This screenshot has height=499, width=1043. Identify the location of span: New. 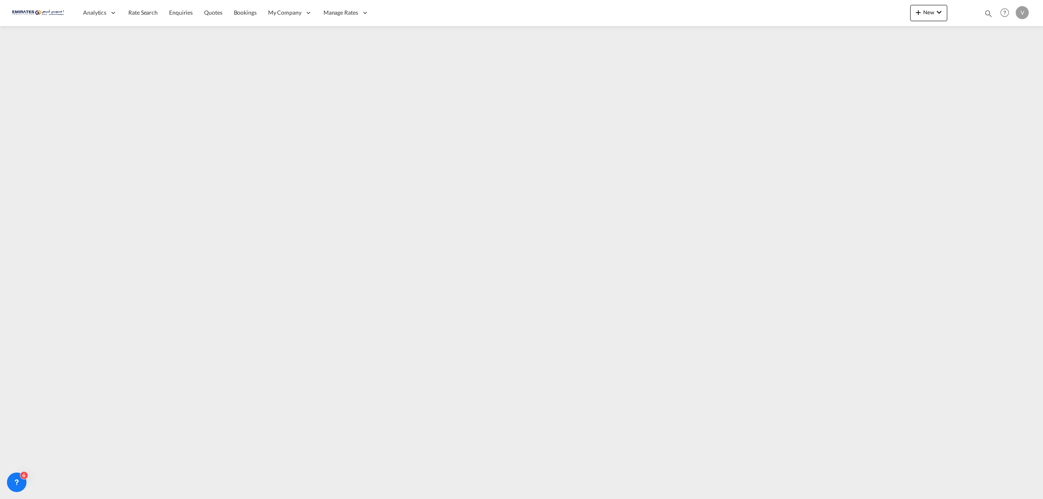
(929, 12).